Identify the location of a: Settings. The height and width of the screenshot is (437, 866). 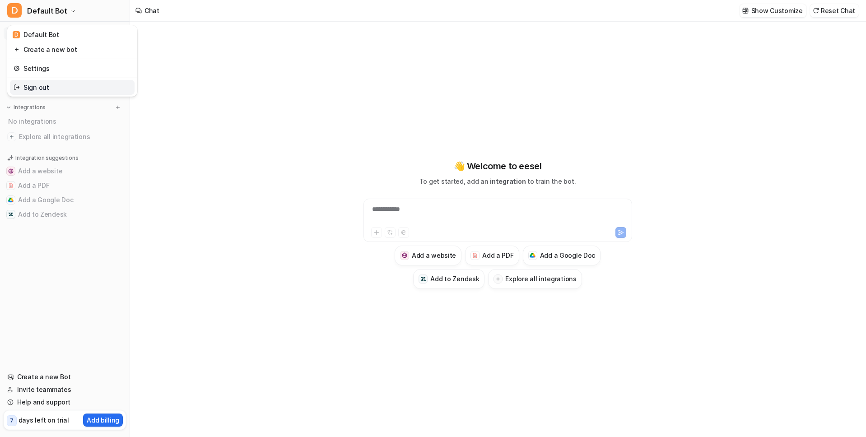
(72, 68).